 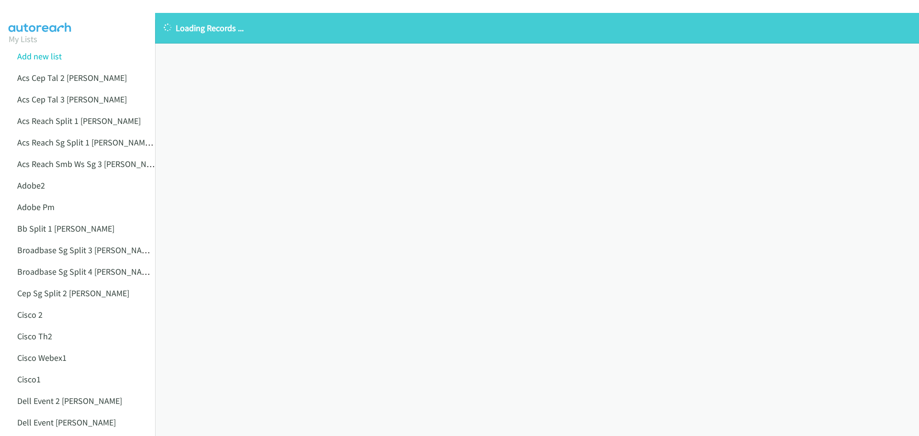 I want to click on a: Cisco Th2, so click(x=34, y=336).